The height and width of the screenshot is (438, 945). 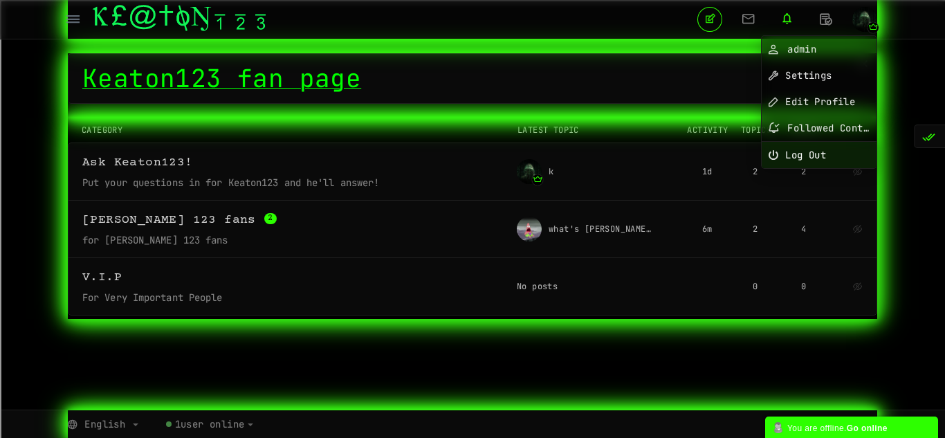 I want to click on div: Rename, so click(x=472, y=86).